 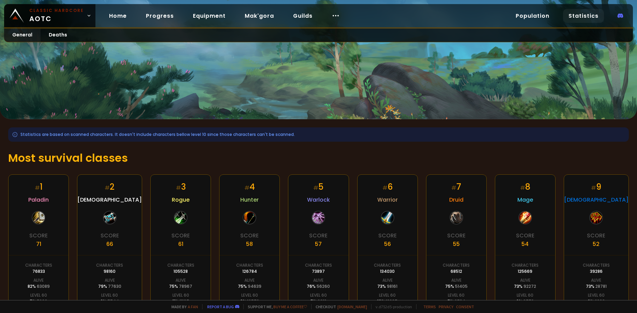 I want to click on a: Terms, so click(x=429, y=307).